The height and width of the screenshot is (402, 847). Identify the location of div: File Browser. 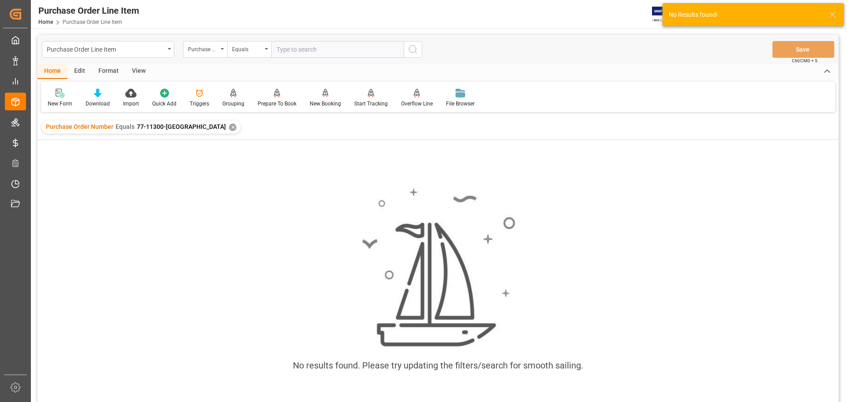
(460, 104).